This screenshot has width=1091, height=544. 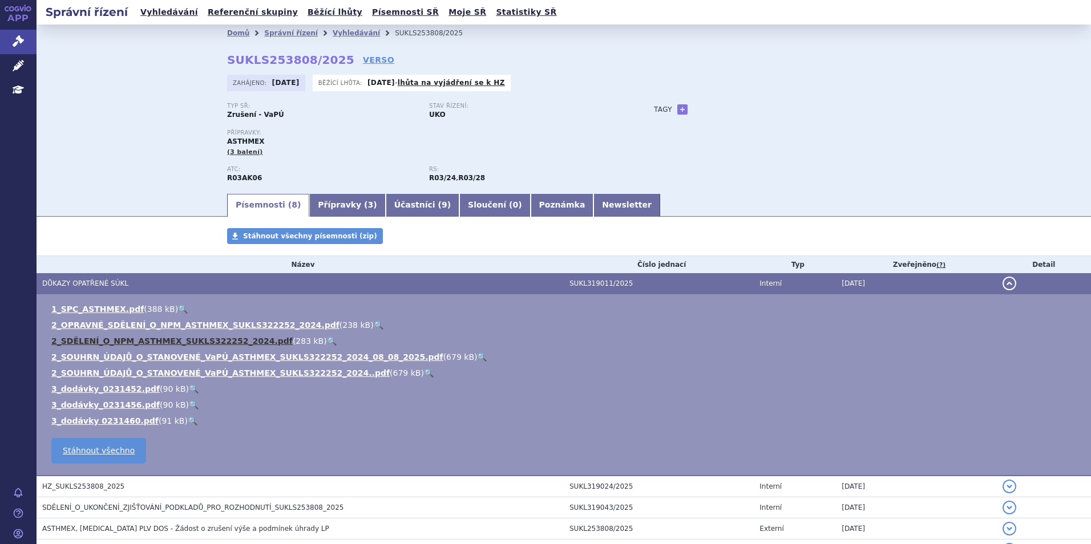 What do you see at coordinates (422, 205) in the screenshot?
I see `a: Účastníci (9)` at bounding box center [422, 205].